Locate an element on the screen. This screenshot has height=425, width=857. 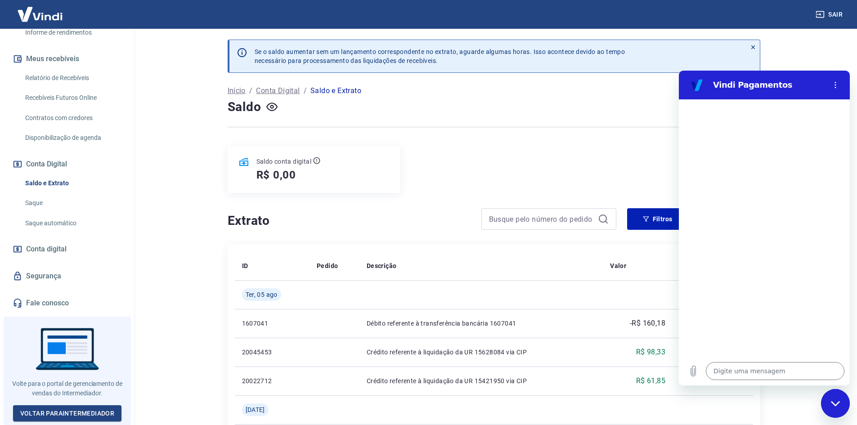
p: Débito referente à transferência bancária 1607041 is located at coordinates (481, 323).